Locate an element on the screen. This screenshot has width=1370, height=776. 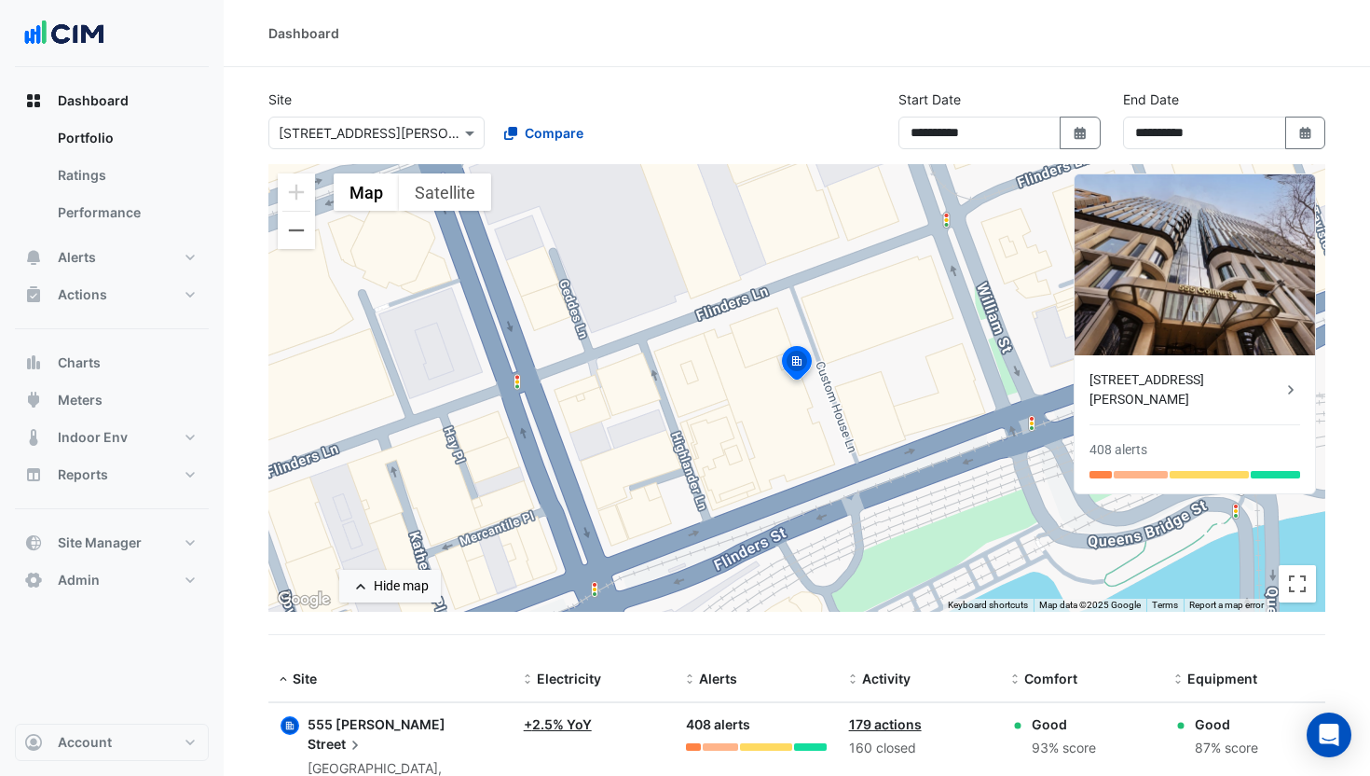
div: 160 closed is located at coordinates (919, 748).